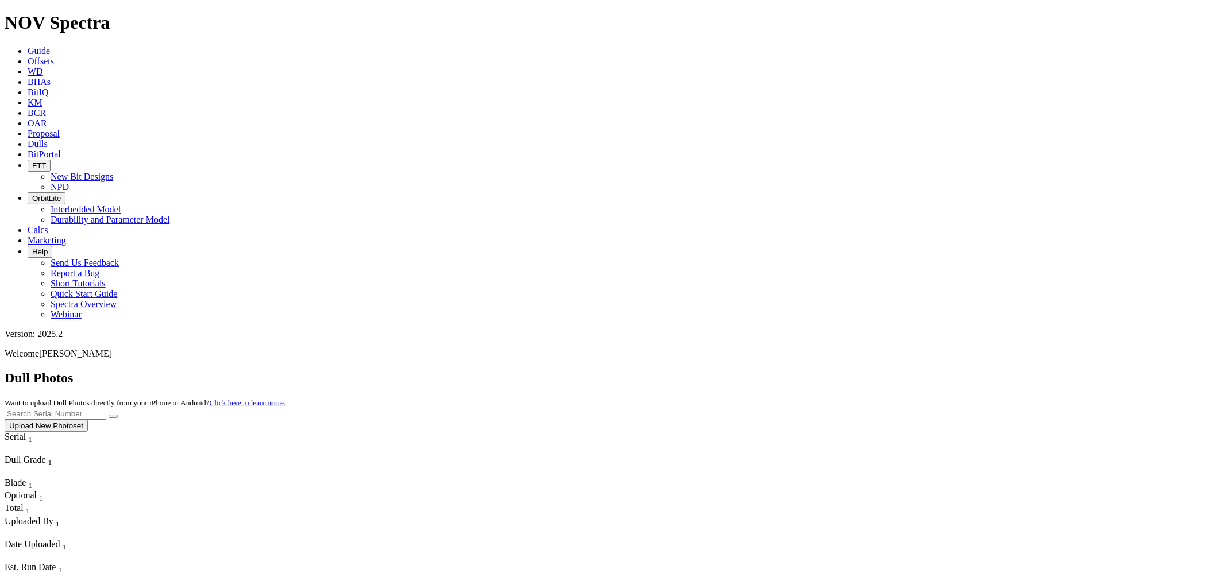 This screenshot has width=1225, height=581. Describe the element at coordinates (45, 569) in the screenshot. I see `div: Est. Run Date Sort None` at that location.